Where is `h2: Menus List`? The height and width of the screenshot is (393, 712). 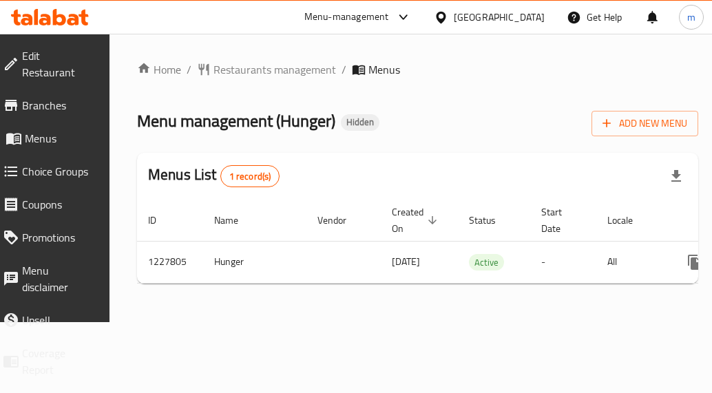 h2: Menus List is located at coordinates (213, 175).